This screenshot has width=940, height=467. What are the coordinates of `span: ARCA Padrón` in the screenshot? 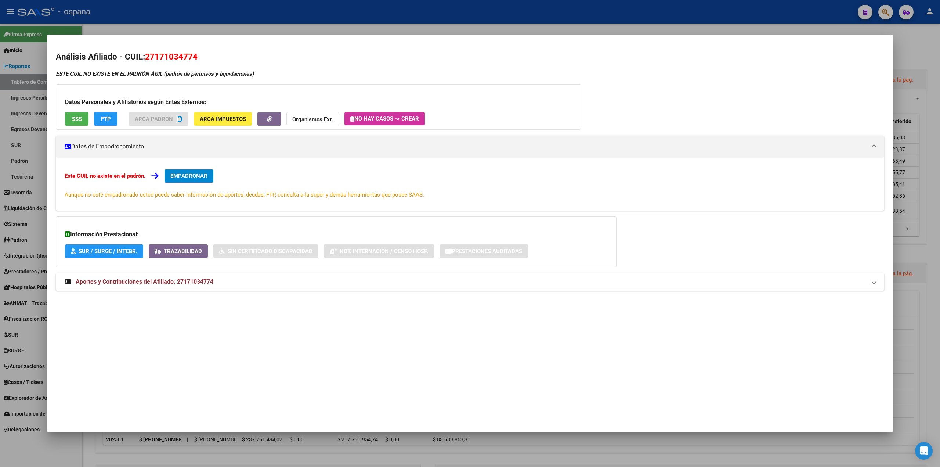 It's located at (154, 119).